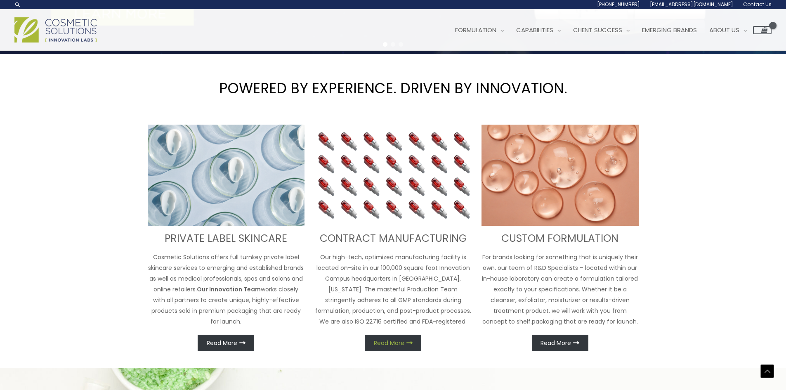  What do you see at coordinates (597, 30) in the screenshot?
I see `span: Client Success` at bounding box center [597, 30].